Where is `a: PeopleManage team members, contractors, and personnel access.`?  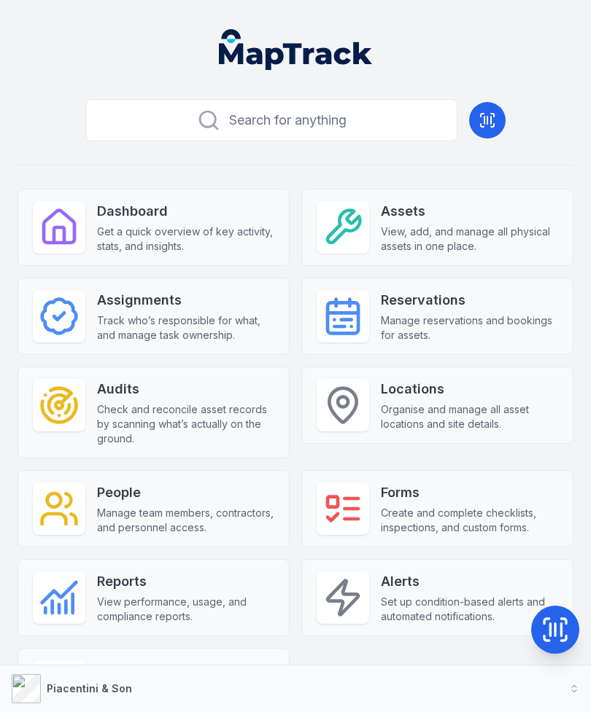 a: PeopleManage team members, contractors, and personnel access. is located at coordinates (153, 509).